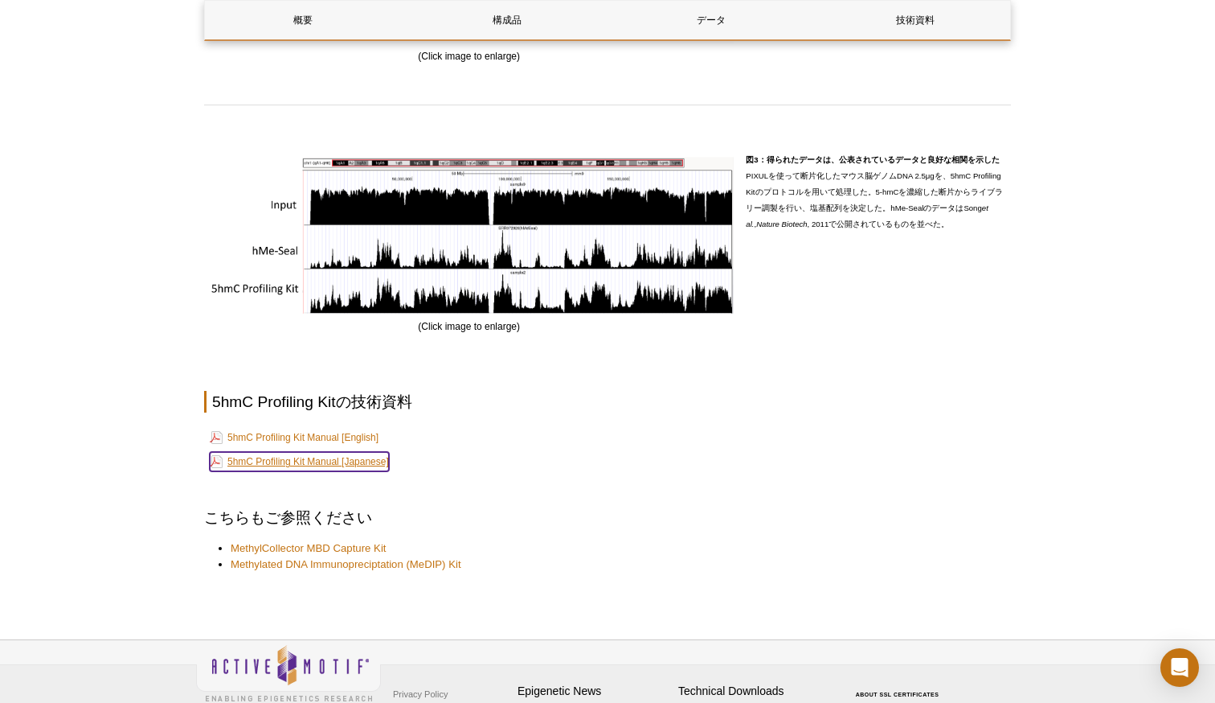 This screenshot has width=1215, height=703. Describe the element at coordinates (308, 548) in the screenshot. I see `a: MethylCollector MBD Capture Kit` at that location.